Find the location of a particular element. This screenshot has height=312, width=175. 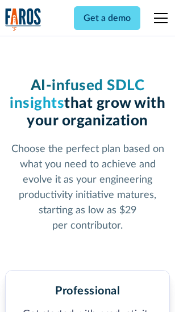

h2: Professional is located at coordinates (87, 291).